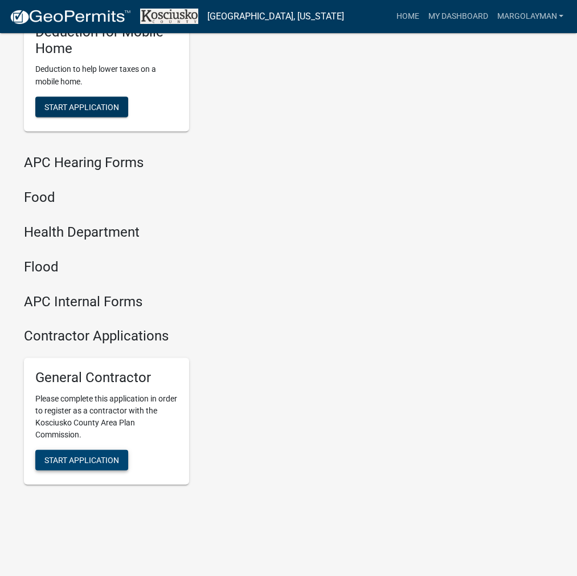  I want to click on h4: Food, so click(198, 197).